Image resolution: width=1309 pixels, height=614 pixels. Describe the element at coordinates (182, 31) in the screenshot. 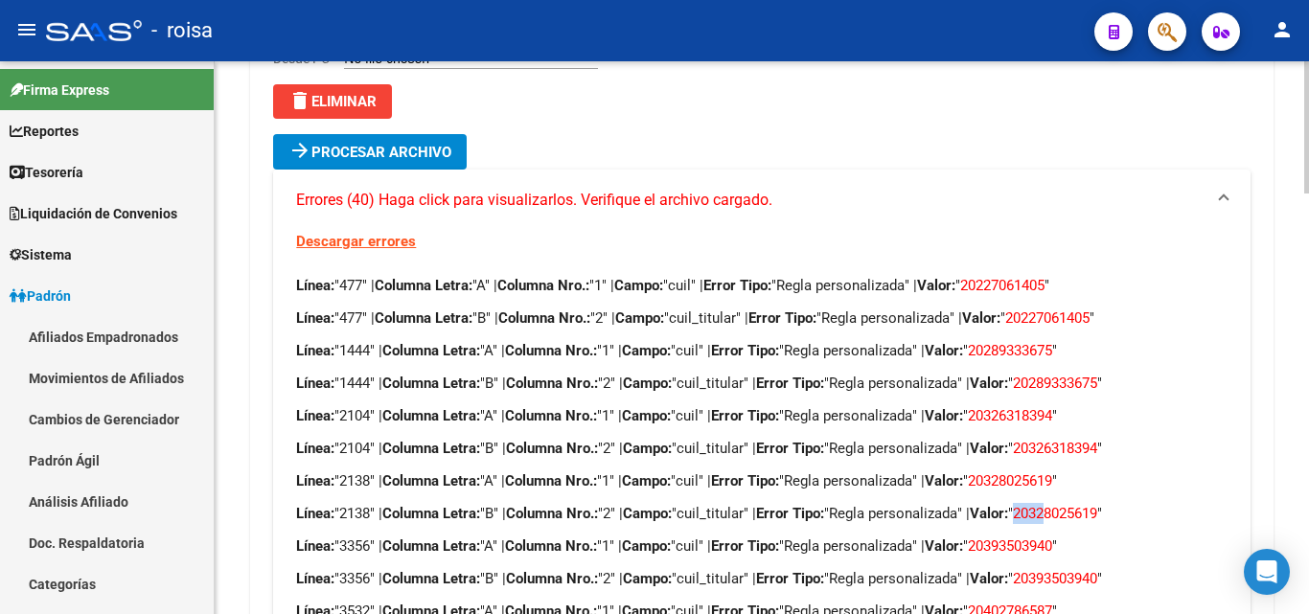

I see `span: - roisa` at that location.